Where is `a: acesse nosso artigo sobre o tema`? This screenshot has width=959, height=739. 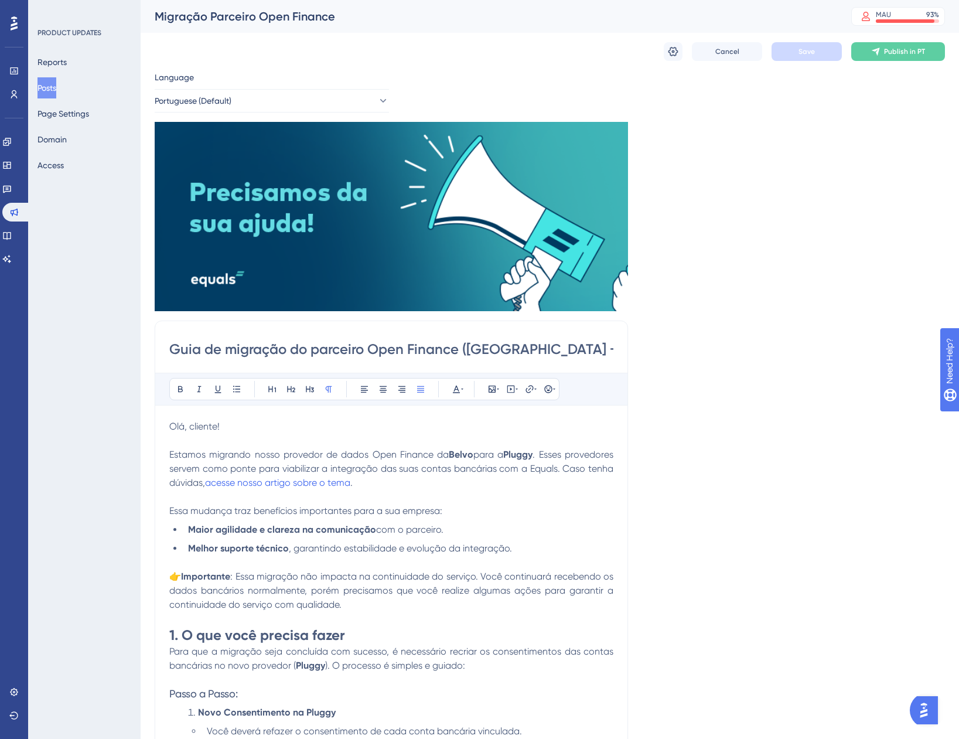 a: acesse nosso artigo sobre o tema is located at coordinates (278, 482).